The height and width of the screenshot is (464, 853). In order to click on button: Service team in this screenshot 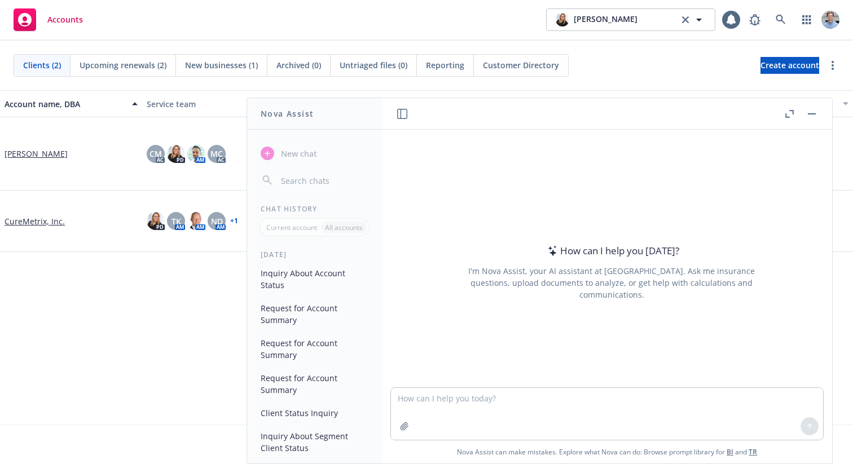, I will do `click(213, 104)`.